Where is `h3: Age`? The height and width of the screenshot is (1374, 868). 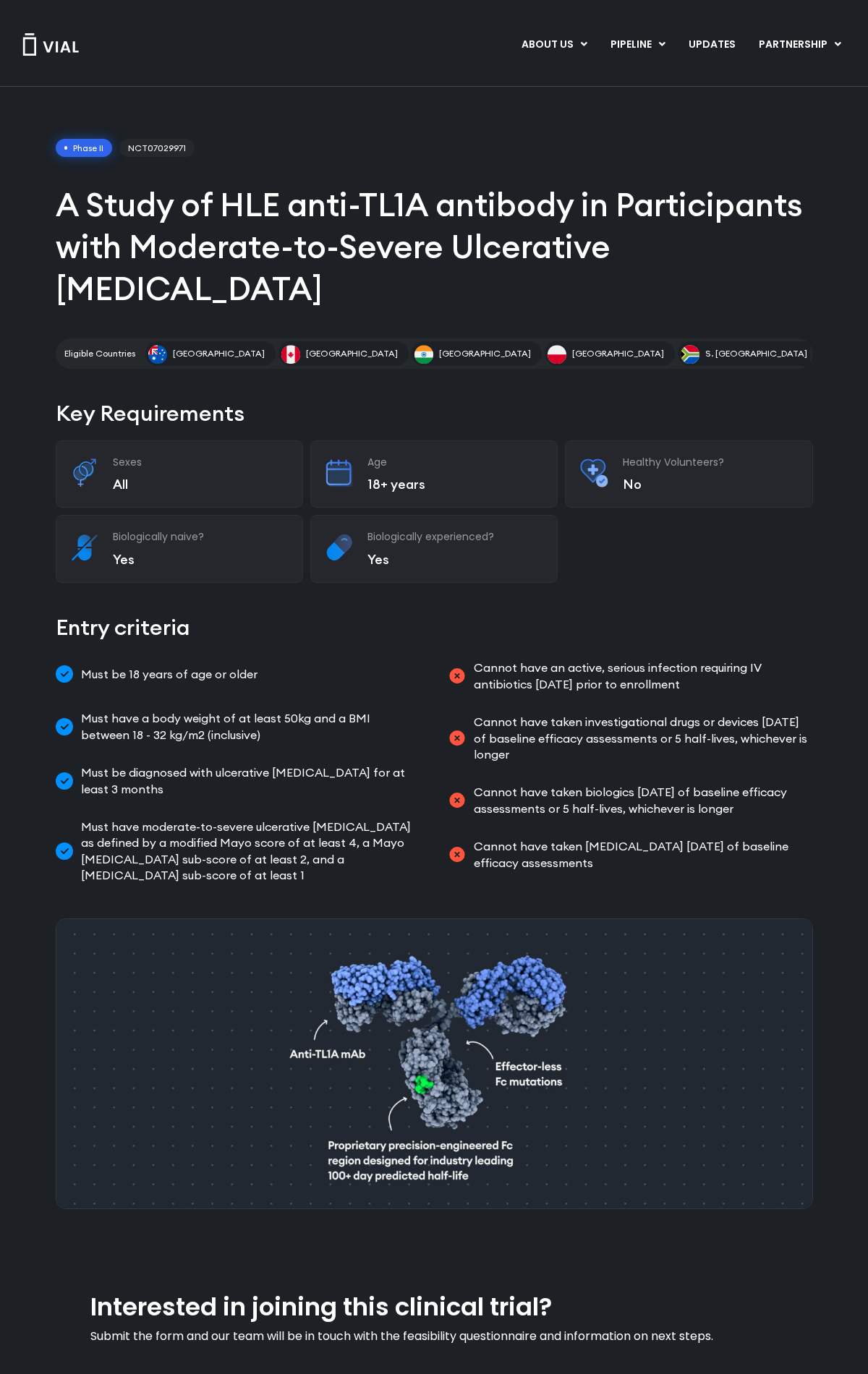 h3: Age is located at coordinates (455, 462).